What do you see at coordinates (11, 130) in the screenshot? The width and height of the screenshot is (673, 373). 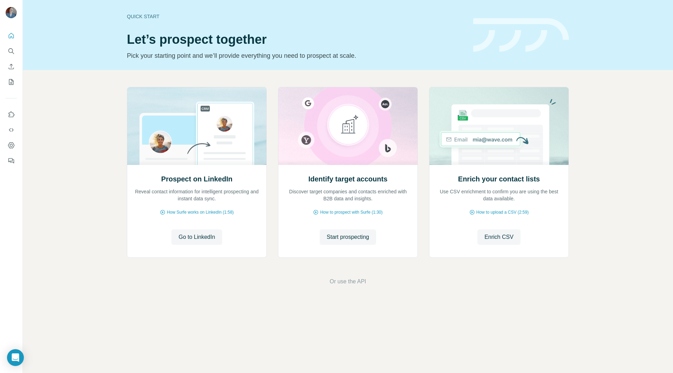 I see `button: Use Surfe API` at bounding box center [11, 130].